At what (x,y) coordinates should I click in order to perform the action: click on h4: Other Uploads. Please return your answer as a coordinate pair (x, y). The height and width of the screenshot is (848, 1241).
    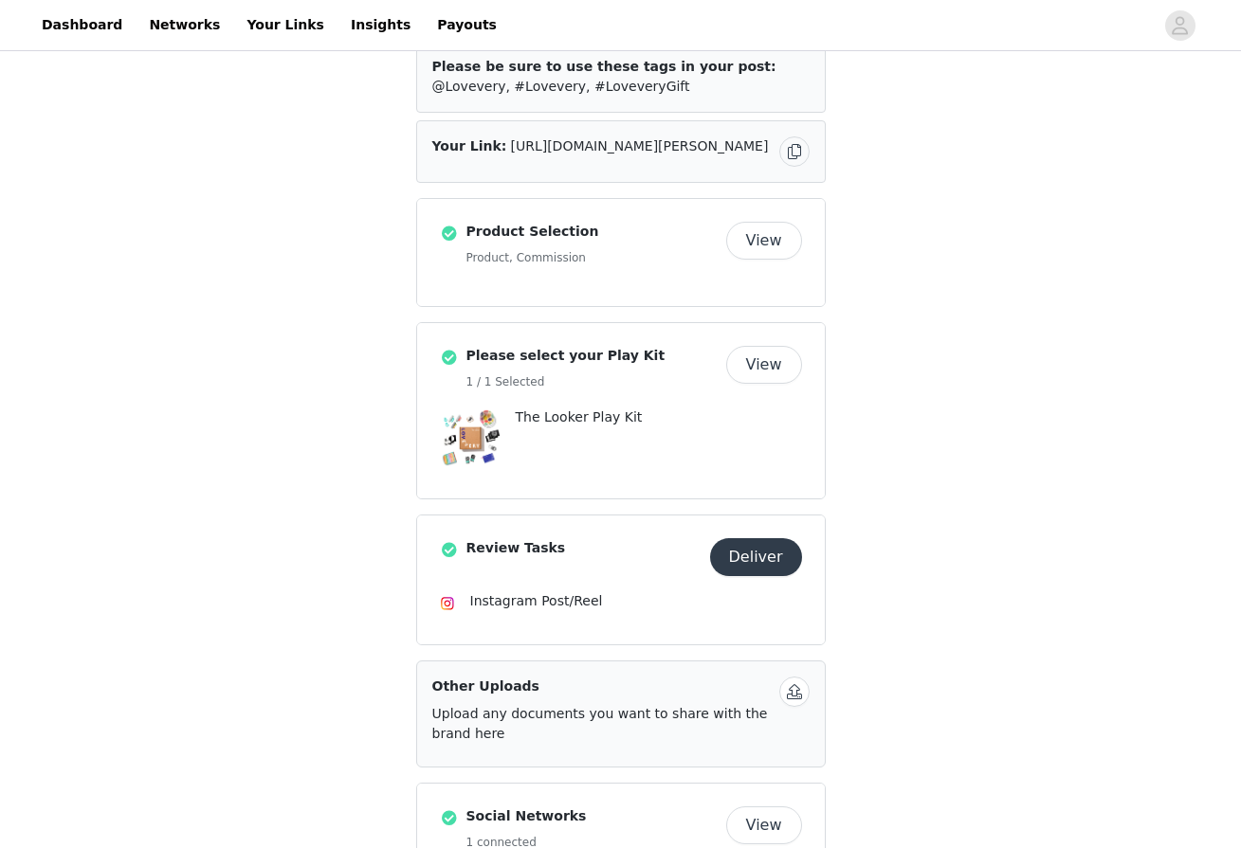
    Looking at the image, I should click on (602, 686).